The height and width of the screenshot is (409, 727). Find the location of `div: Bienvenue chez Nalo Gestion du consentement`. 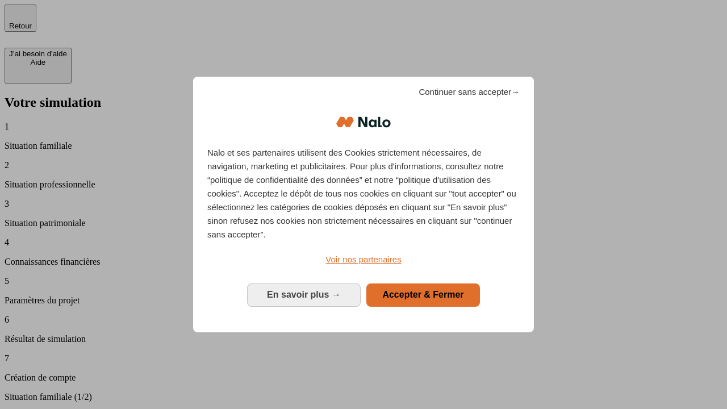

div: Bienvenue chez Nalo Gestion du consentement is located at coordinates (363, 204).